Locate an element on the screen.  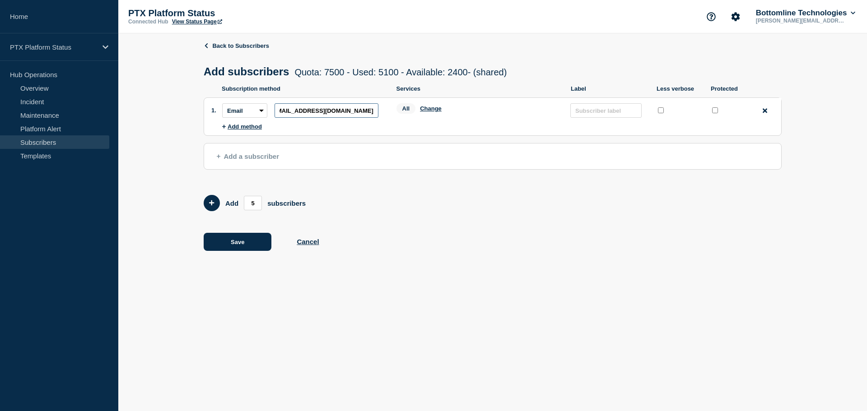
button: Bottomline Technologies is located at coordinates (805, 13).